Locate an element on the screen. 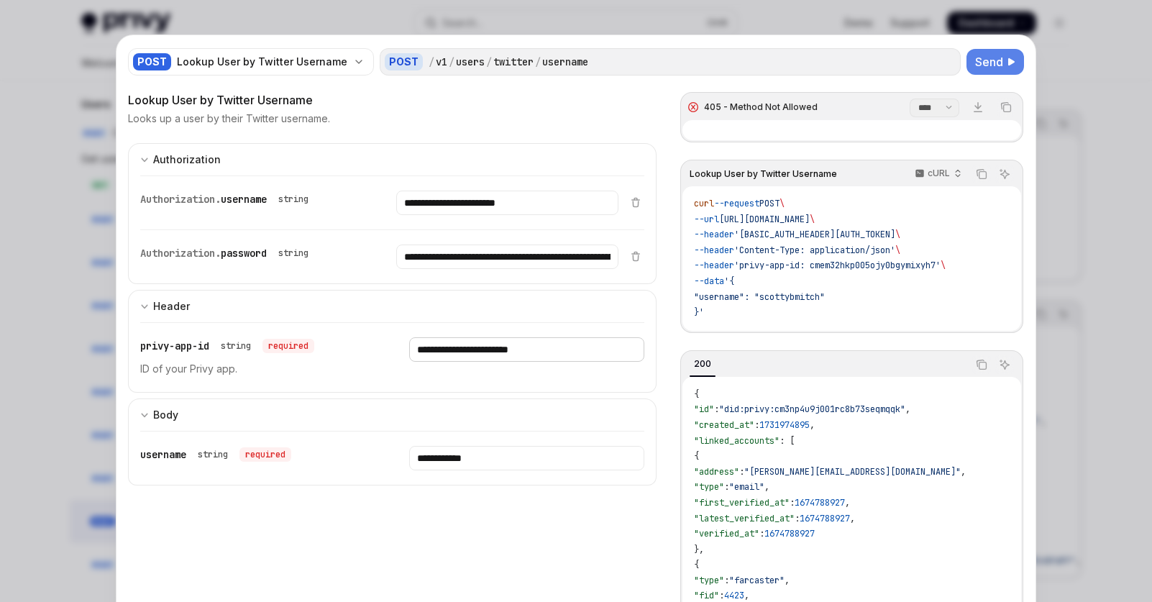 Image resolution: width=1152 pixels, height=602 pixels. input: Enter privy-app-id is located at coordinates (527, 350).